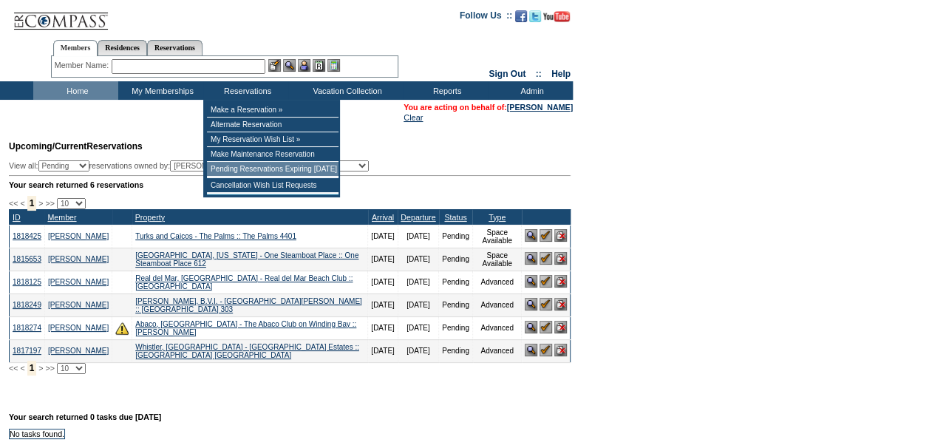  Describe the element at coordinates (16, 217) in the screenshot. I see `a: ID` at that location.